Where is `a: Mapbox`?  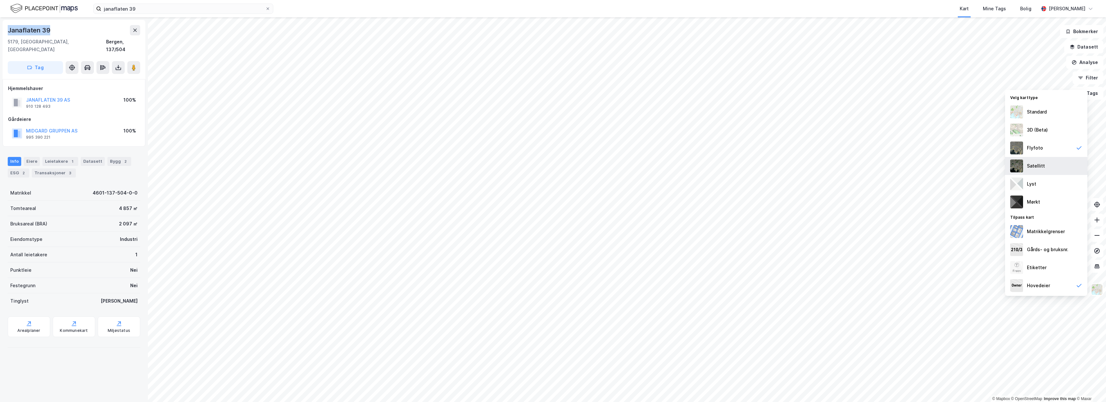 a: Mapbox is located at coordinates (1001, 399).